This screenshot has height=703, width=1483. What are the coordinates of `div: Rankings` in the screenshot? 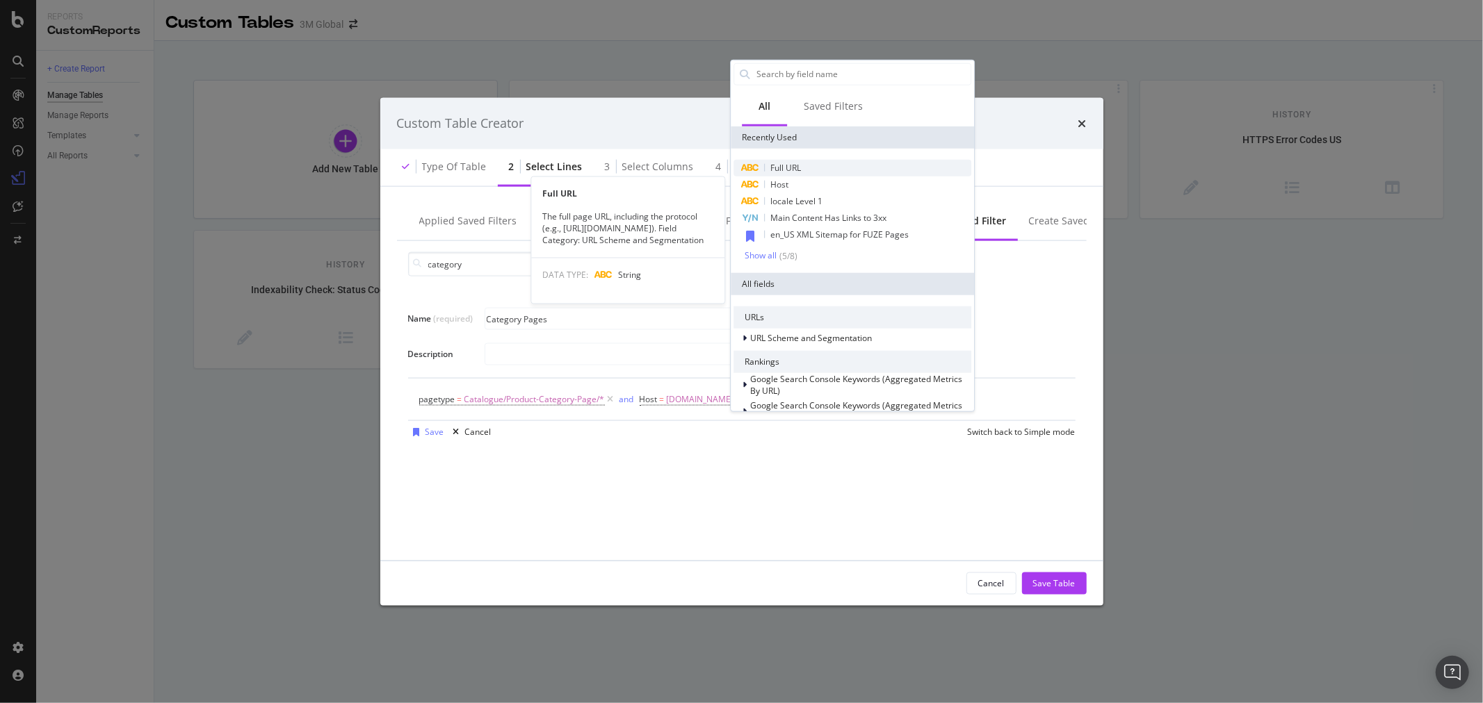 It's located at (852, 362).